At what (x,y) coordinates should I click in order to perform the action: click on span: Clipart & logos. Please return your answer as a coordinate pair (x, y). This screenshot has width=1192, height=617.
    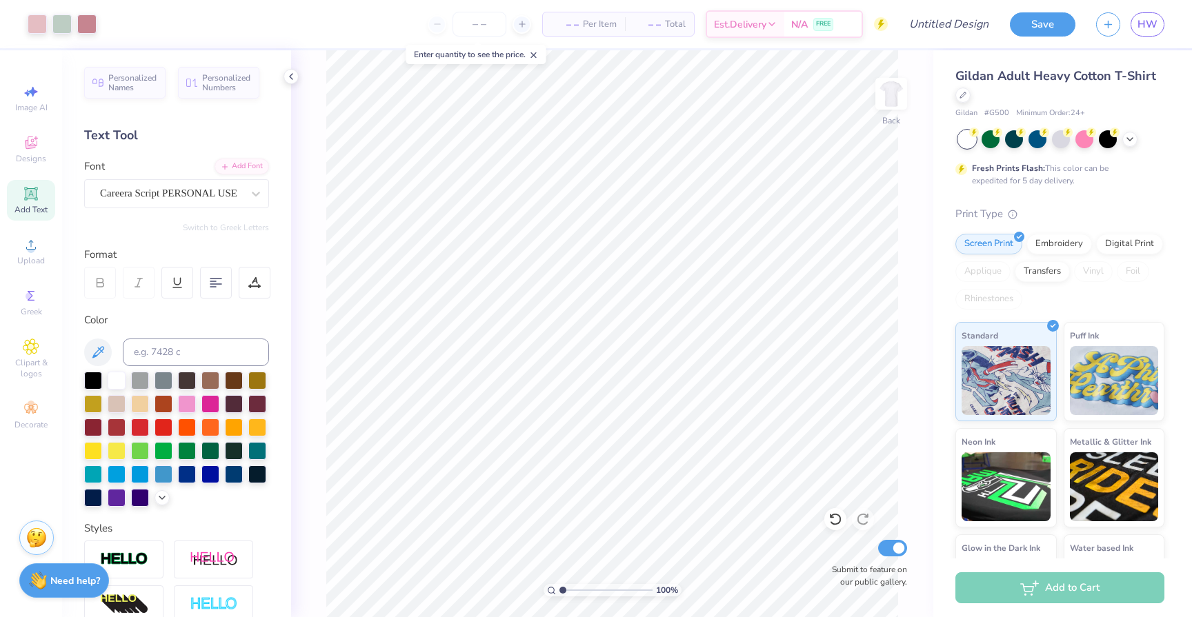
    Looking at the image, I should click on (31, 368).